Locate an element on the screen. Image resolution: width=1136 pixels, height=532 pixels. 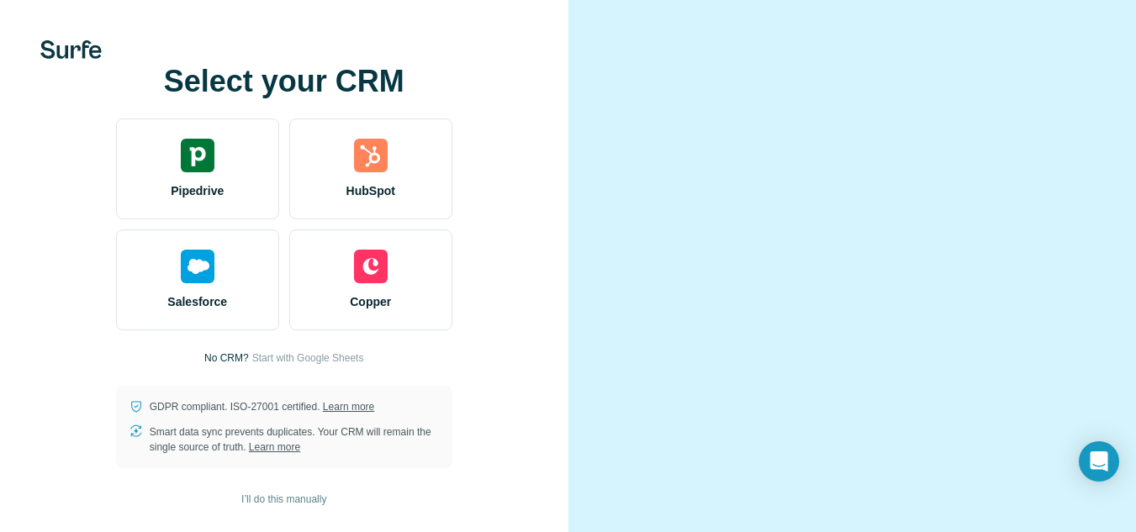
p: No CRM? is located at coordinates (226, 358).